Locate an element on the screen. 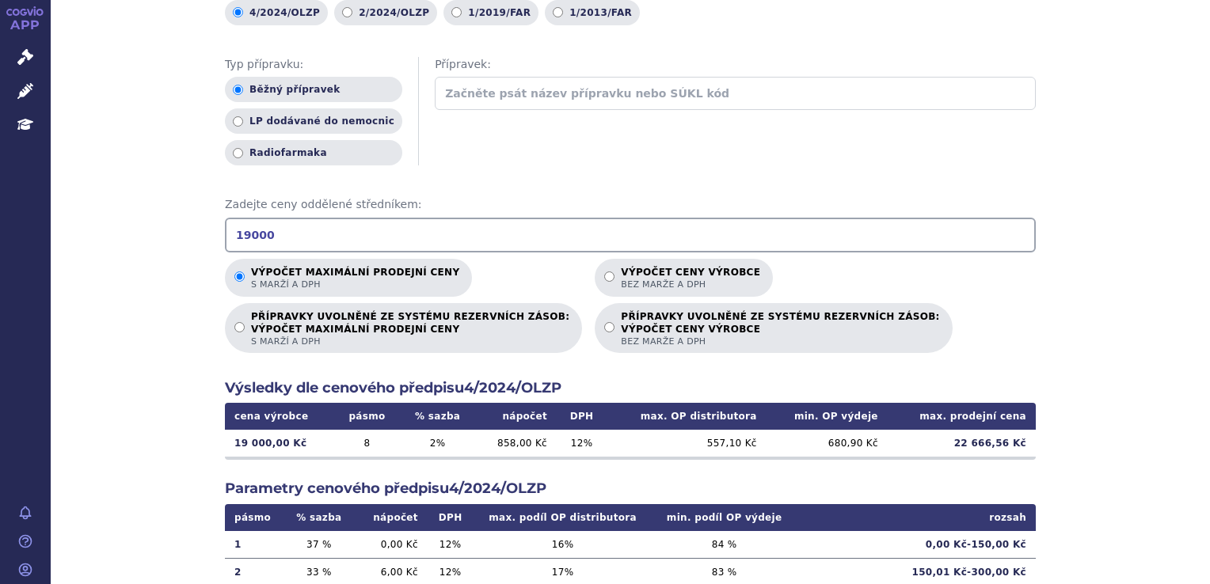 Image resolution: width=1210 pixels, height=584 pixels. p: Výpočet maximální prodejní ceny is located at coordinates (355, 279).